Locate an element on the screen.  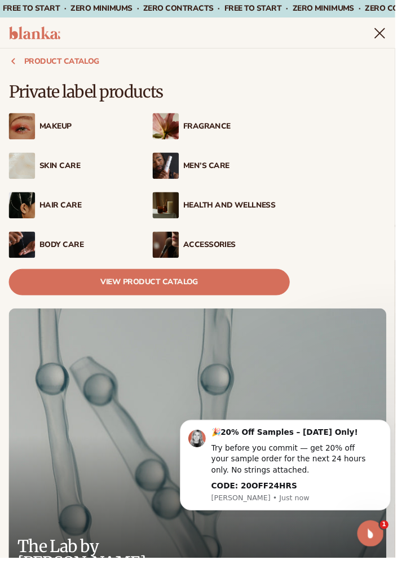
img: Male hand applying moisturizer. is located at coordinates (23, 252).